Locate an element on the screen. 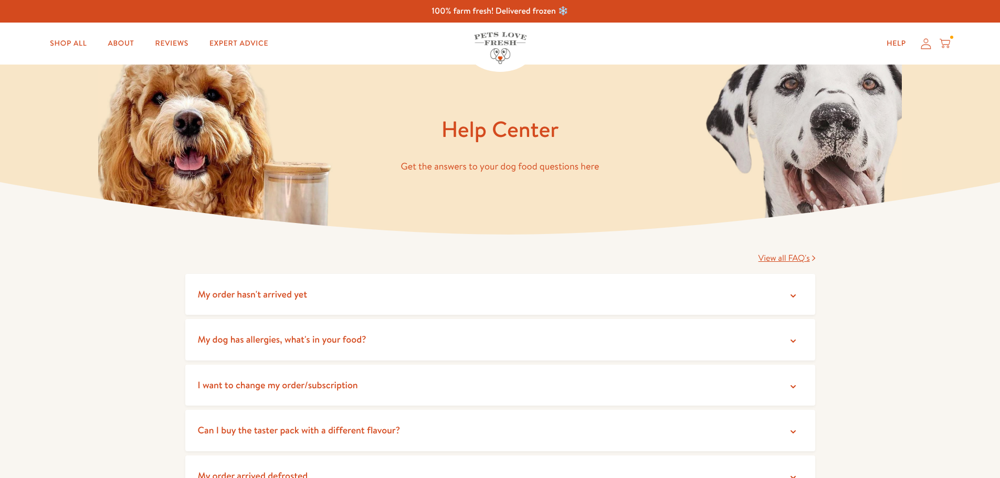  summary: My dog has allergies, what's in your food? is located at coordinates (500, 340).